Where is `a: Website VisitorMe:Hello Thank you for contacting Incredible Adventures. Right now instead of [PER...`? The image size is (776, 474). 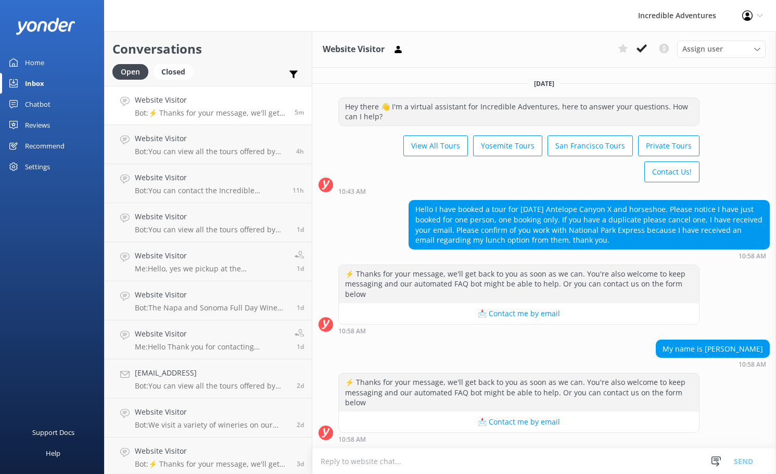 a: Website VisitorMe:Hello Thank you for contacting Incredible Adventures. Right now instead of [PER... is located at coordinates (208, 340).